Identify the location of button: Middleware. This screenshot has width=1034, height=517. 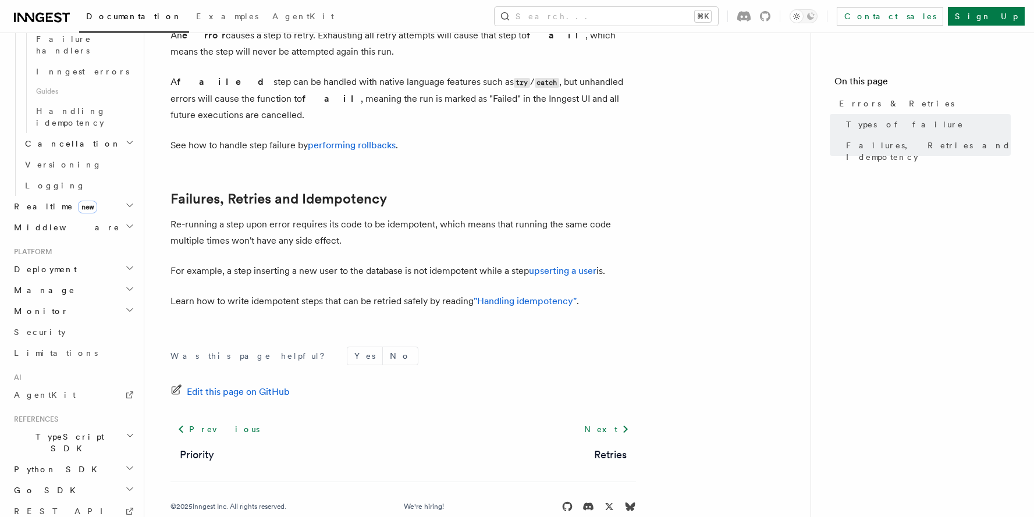
(73, 227).